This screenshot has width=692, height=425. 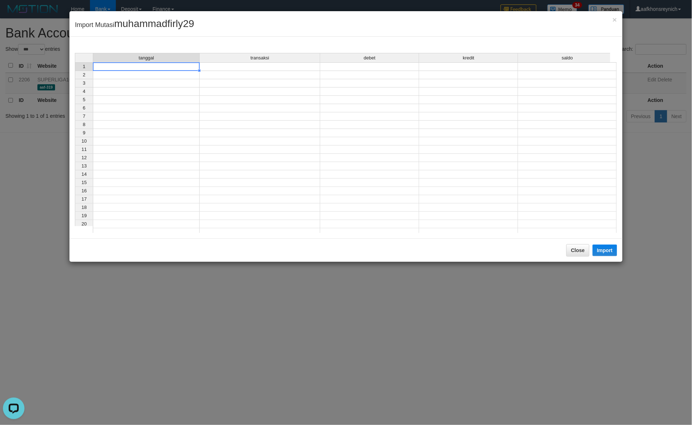 I want to click on span: kredit, so click(x=469, y=58).